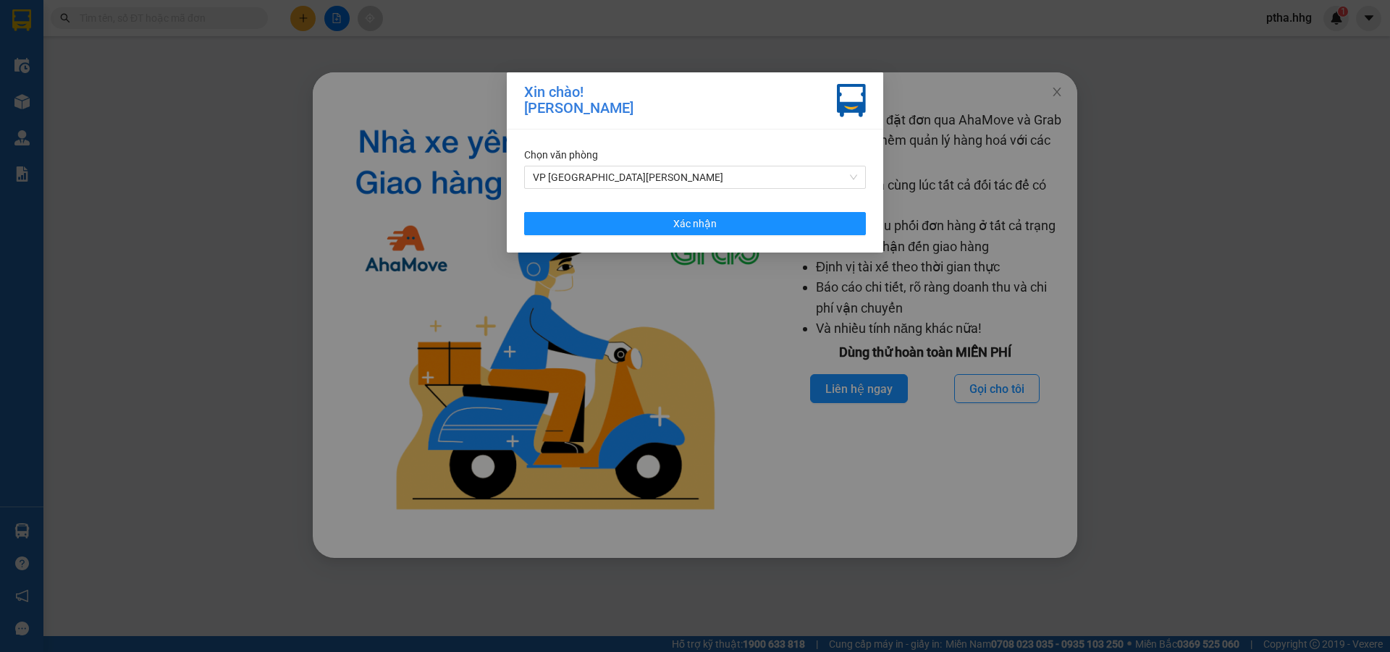 Image resolution: width=1390 pixels, height=652 pixels. What do you see at coordinates (695, 224) in the screenshot?
I see `span: Xác nhận` at bounding box center [695, 224].